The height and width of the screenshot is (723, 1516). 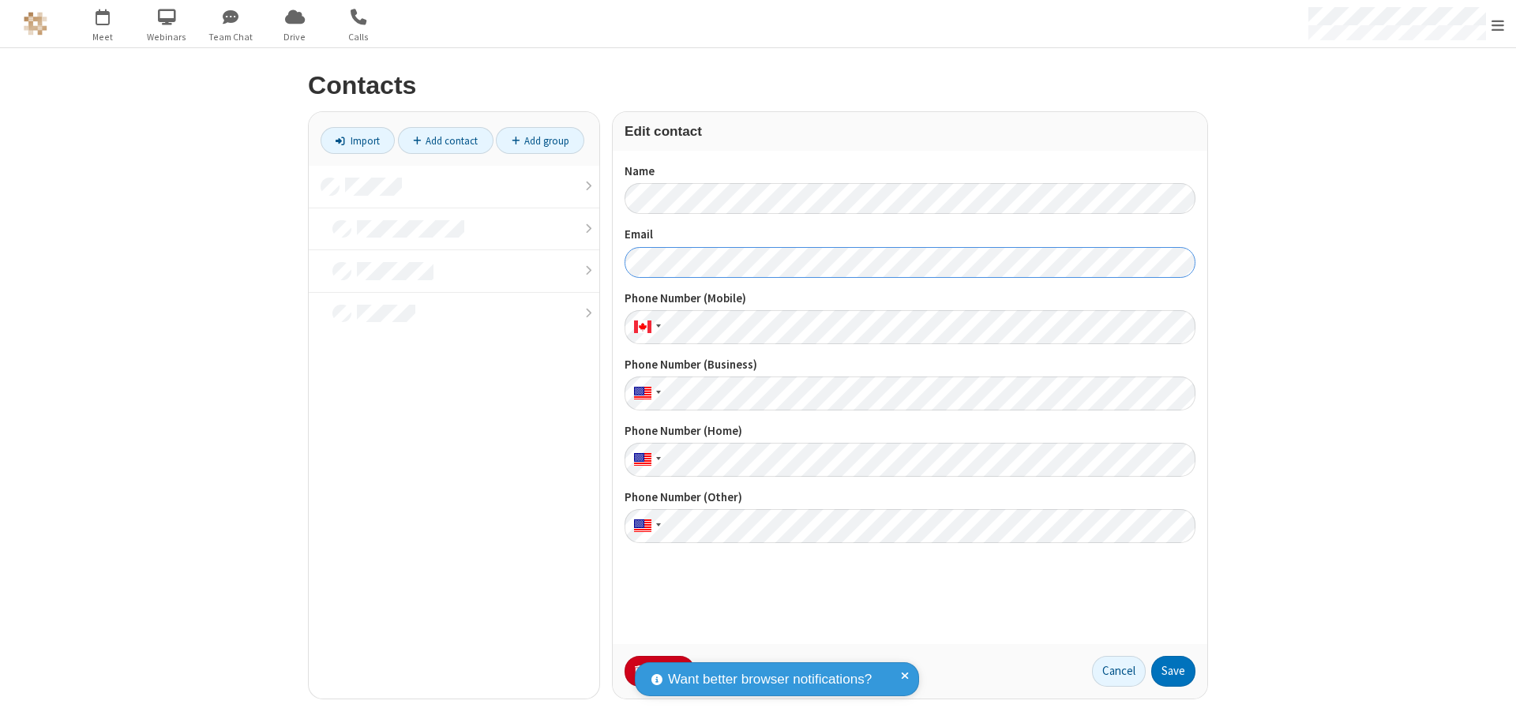 I want to click on h3: Edit contact, so click(x=909, y=131).